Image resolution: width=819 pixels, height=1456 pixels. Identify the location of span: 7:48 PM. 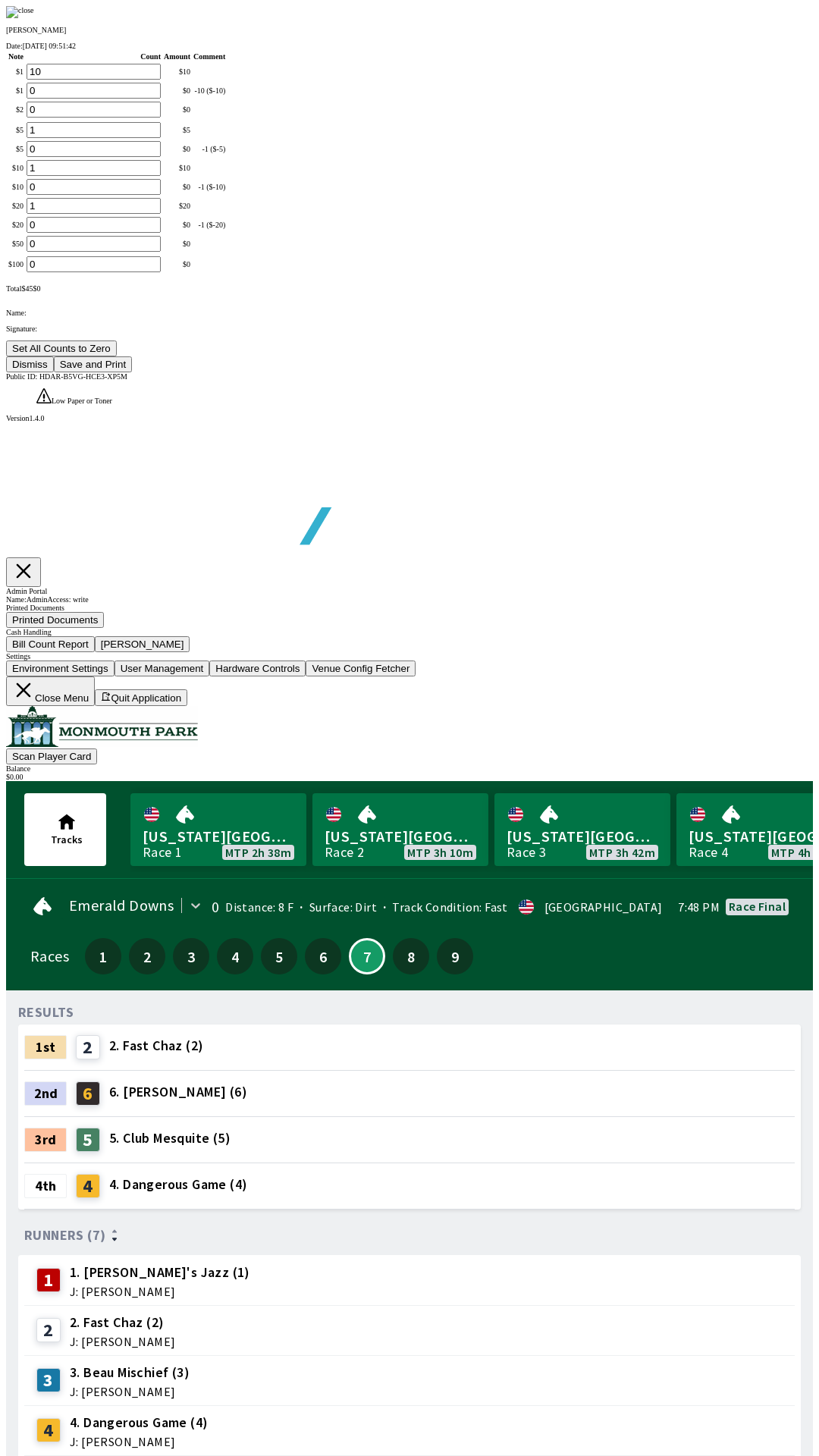
(698, 906).